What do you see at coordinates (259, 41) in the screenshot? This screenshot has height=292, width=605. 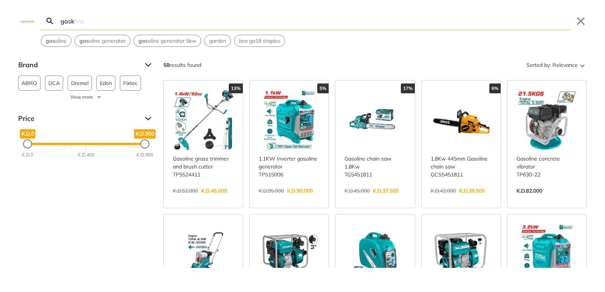 I see `span: box ga18 staples` at bounding box center [259, 41].